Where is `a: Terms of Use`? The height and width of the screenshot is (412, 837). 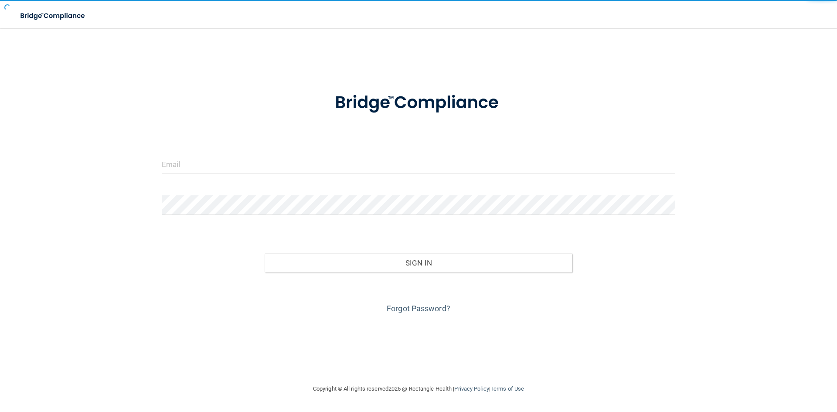
a: Terms of Use is located at coordinates (507, 389).